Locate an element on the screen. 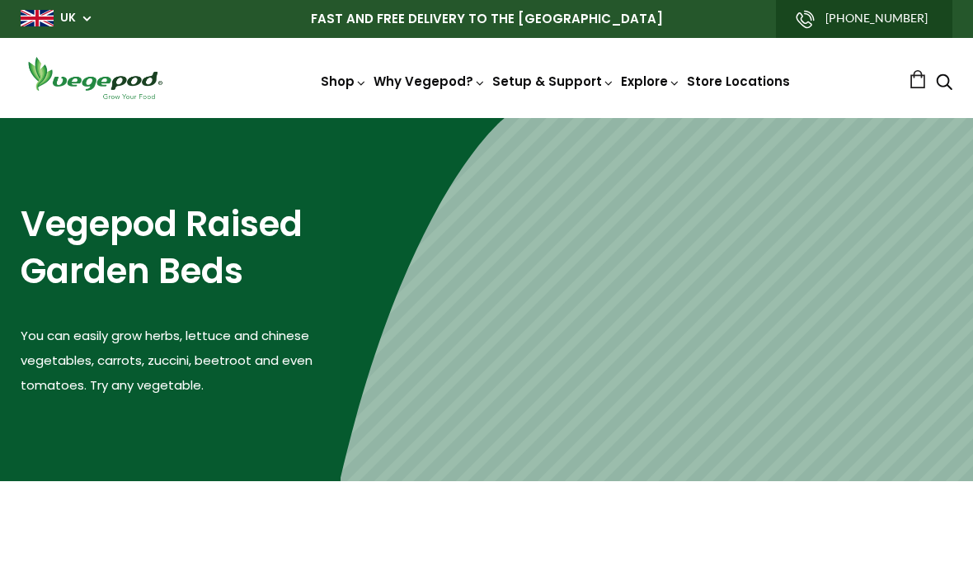 Image resolution: width=973 pixels, height=567 pixels. a: Setup & Support is located at coordinates (553, 81).